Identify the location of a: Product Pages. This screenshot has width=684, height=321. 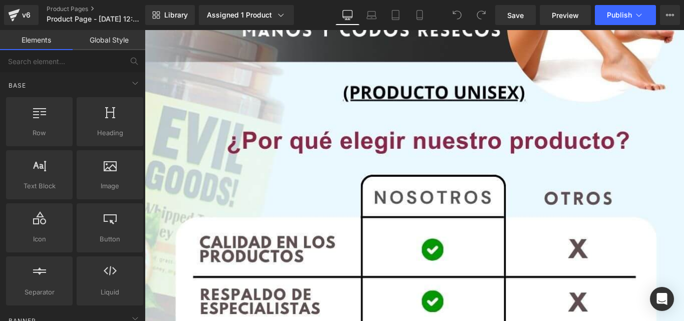
(104, 9).